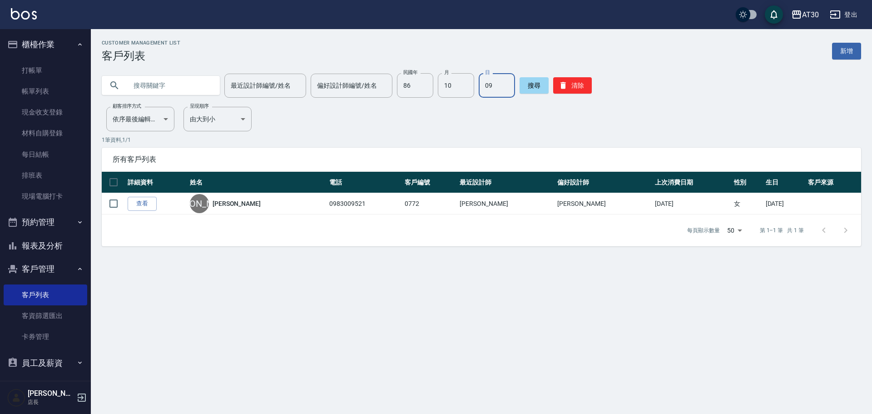 The height and width of the screenshot is (414, 872). Describe the element at coordinates (45, 386) in the screenshot. I see `button: 商品管理` at that location.